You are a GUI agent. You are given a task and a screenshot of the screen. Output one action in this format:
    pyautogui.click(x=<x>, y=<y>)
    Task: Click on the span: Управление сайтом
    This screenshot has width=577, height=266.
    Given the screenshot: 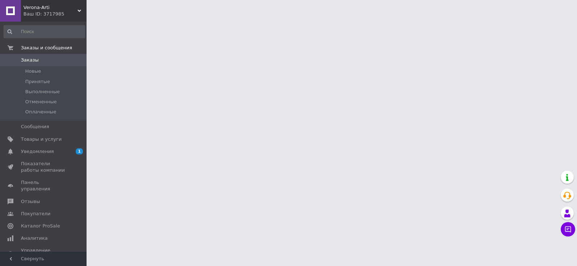 What is the action you would take?
    pyautogui.click(x=44, y=254)
    